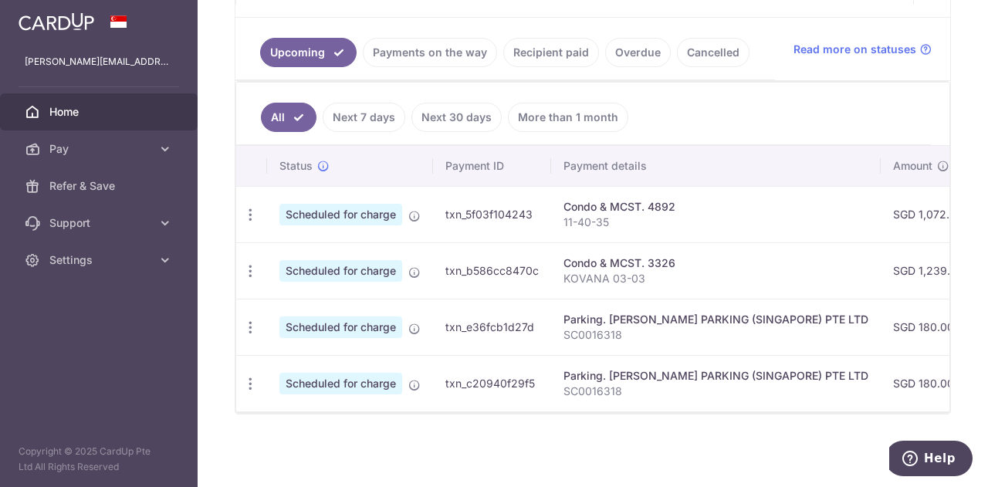 The image size is (988, 487). Describe the element at coordinates (568, 117) in the screenshot. I see `a: More than 1 month` at that location.